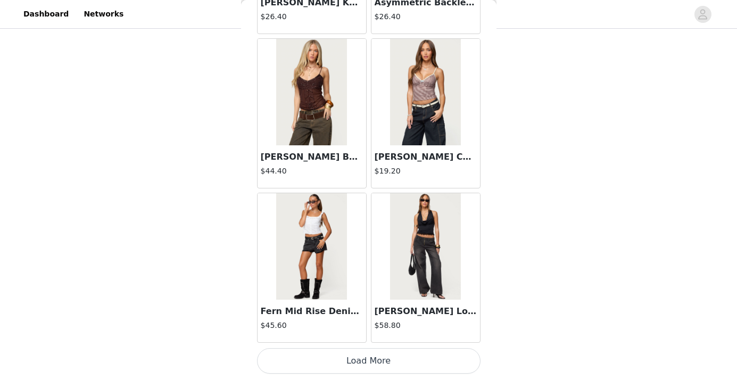 The height and width of the screenshot is (379, 737). Describe the element at coordinates (311, 247) in the screenshot. I see `img: Fern Mid Rise Denim Shorts` at that location.